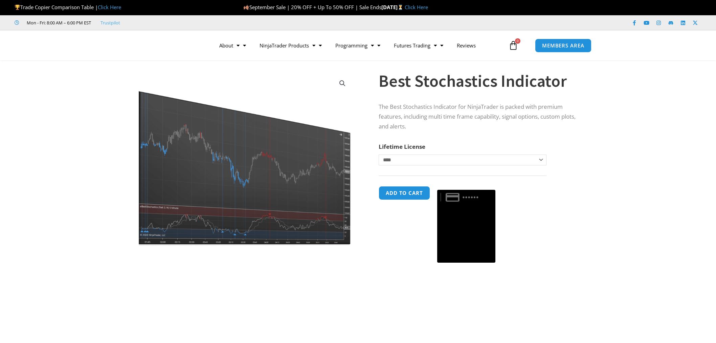 This screenshot has height=343, width=716. What do you see at coordinates (110, 23) in the screenshot?
I see `a: Trustpilot` at bounding box center [110, 23].